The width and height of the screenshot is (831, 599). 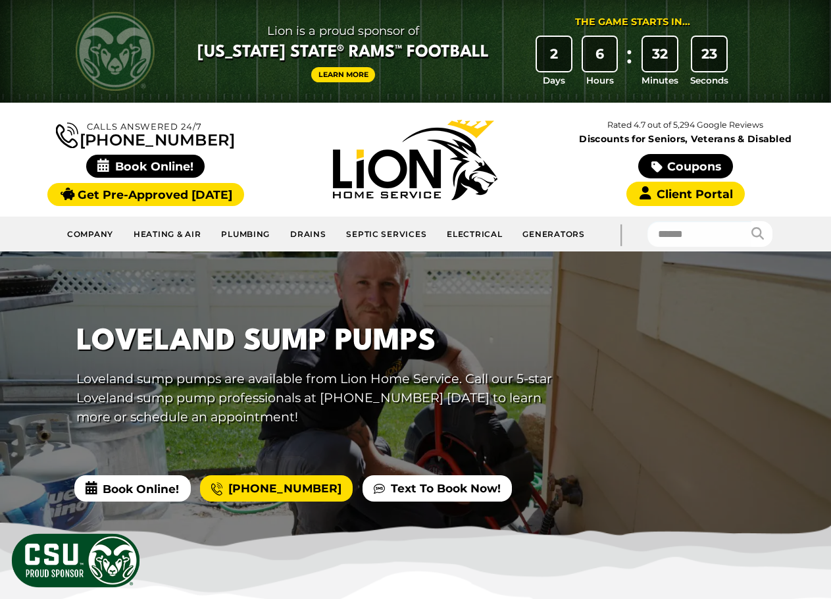 What do you see at coordinates (600, 54) in the screenshot?
I see `div: 6` at bounding box center [600, 54].